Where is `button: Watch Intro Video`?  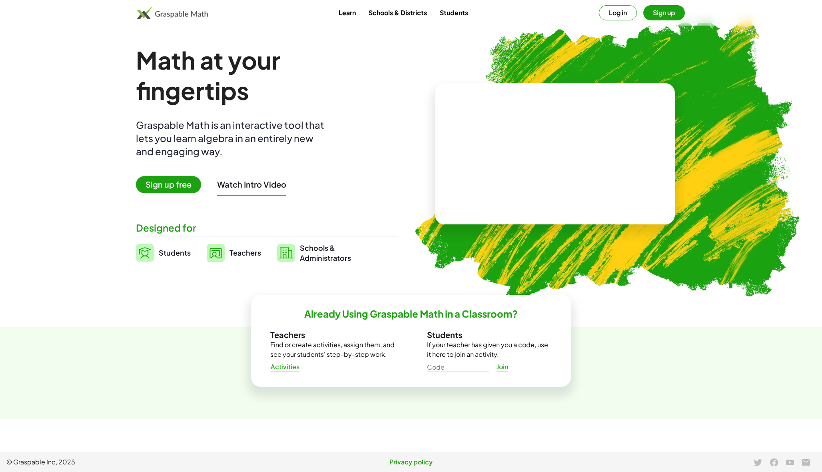
button: Watch Intro Video is located at coordinates (251, 184).